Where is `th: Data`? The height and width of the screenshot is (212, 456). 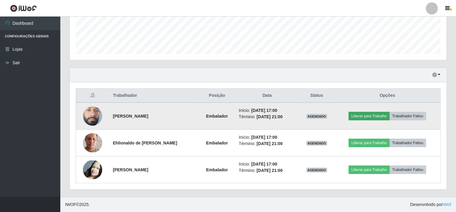
th: Data is located at coordinates (267, 96).